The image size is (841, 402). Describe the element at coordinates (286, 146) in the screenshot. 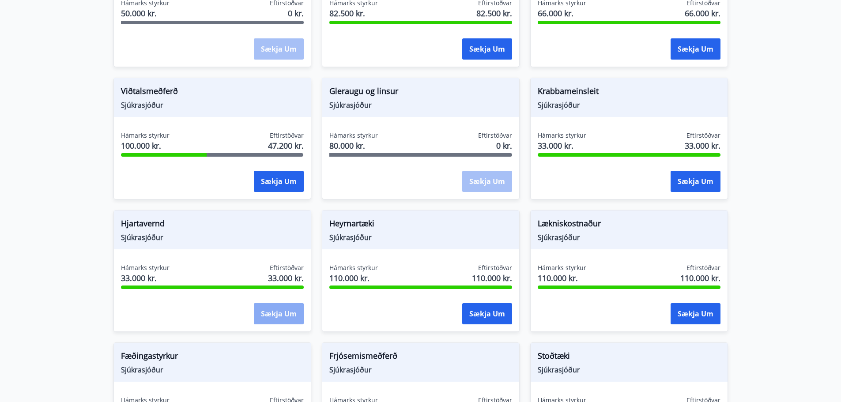

I see `span: 47.200 kr.` at that location.